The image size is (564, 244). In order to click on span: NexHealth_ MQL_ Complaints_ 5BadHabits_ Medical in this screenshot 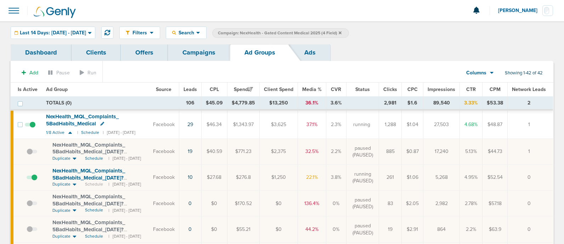, I will do `click(82, 120)`.